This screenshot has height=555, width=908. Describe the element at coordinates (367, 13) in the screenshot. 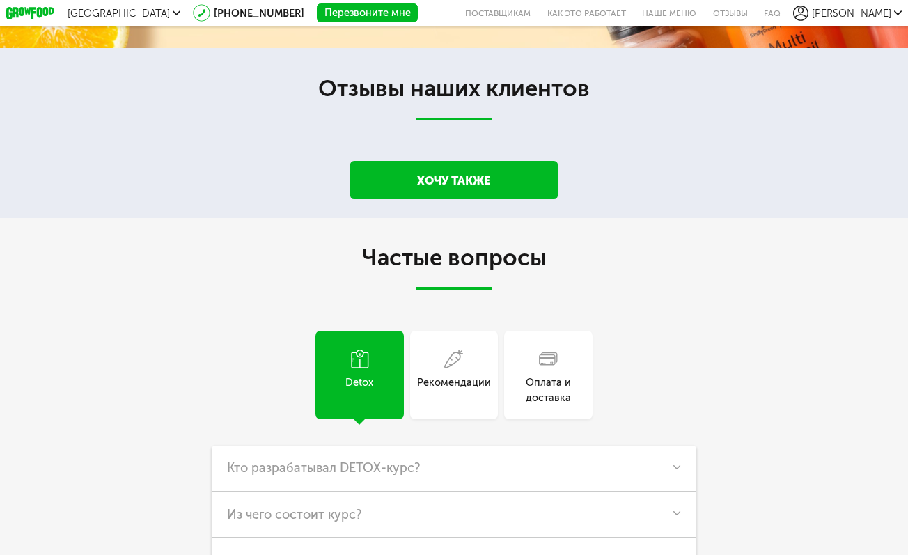

I see `button: Перезвоните мне` at that location.